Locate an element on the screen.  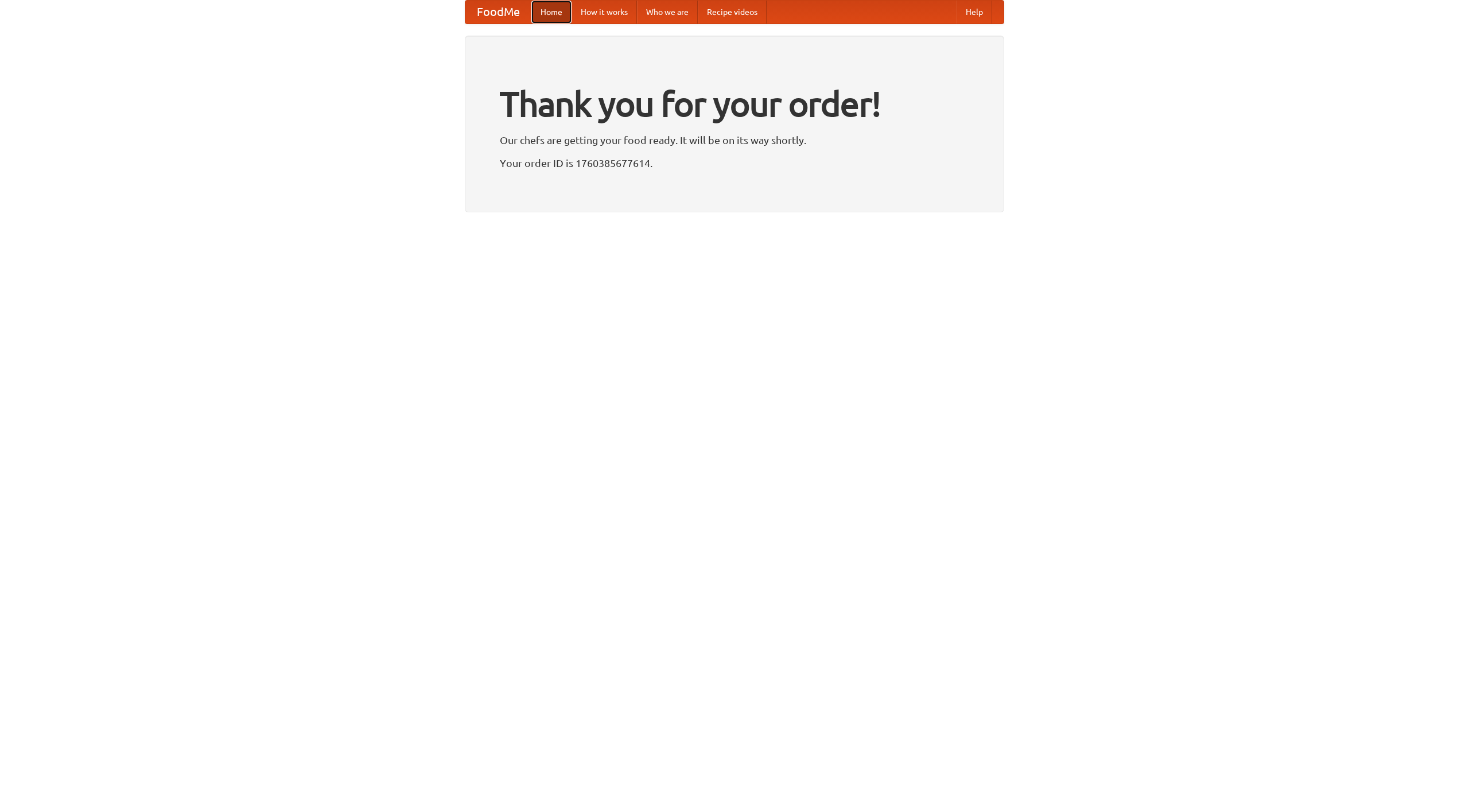
a: How it works is located at coordinates (604, 12).